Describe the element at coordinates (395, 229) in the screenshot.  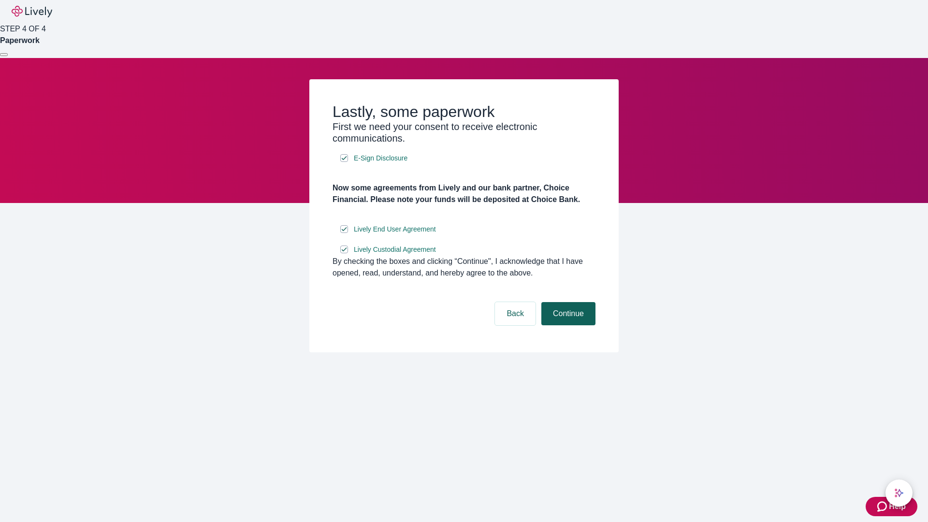
I see `span: Lively End User Agreement` at that location.